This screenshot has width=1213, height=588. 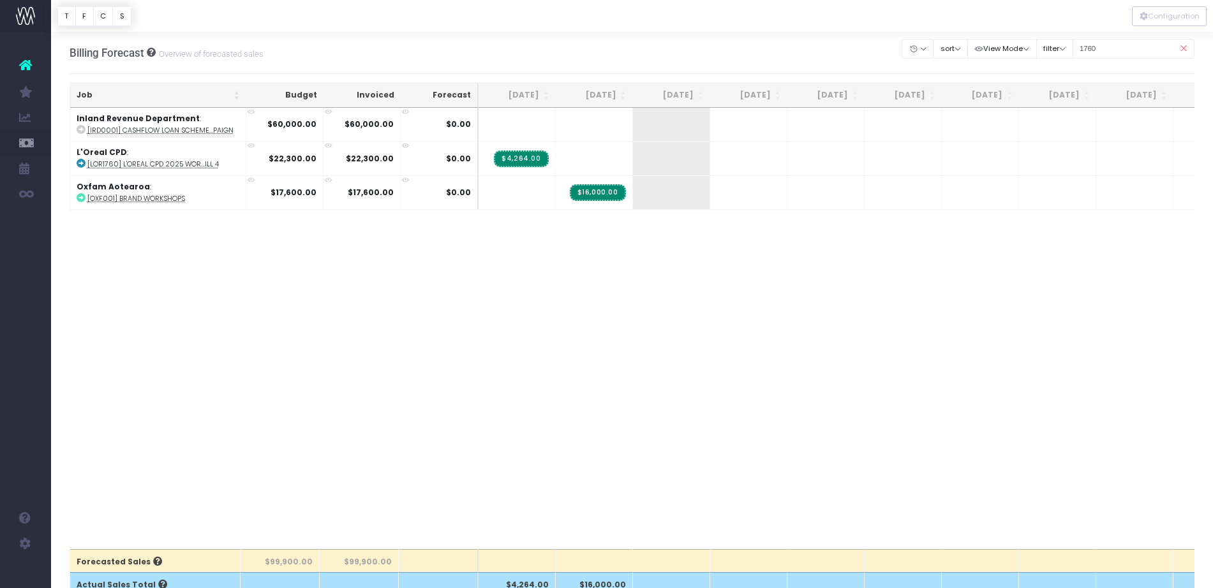 What do you see at coordinates (122, 16) in the screenshot?
I see `button: S` at bounding box center [122, 16].